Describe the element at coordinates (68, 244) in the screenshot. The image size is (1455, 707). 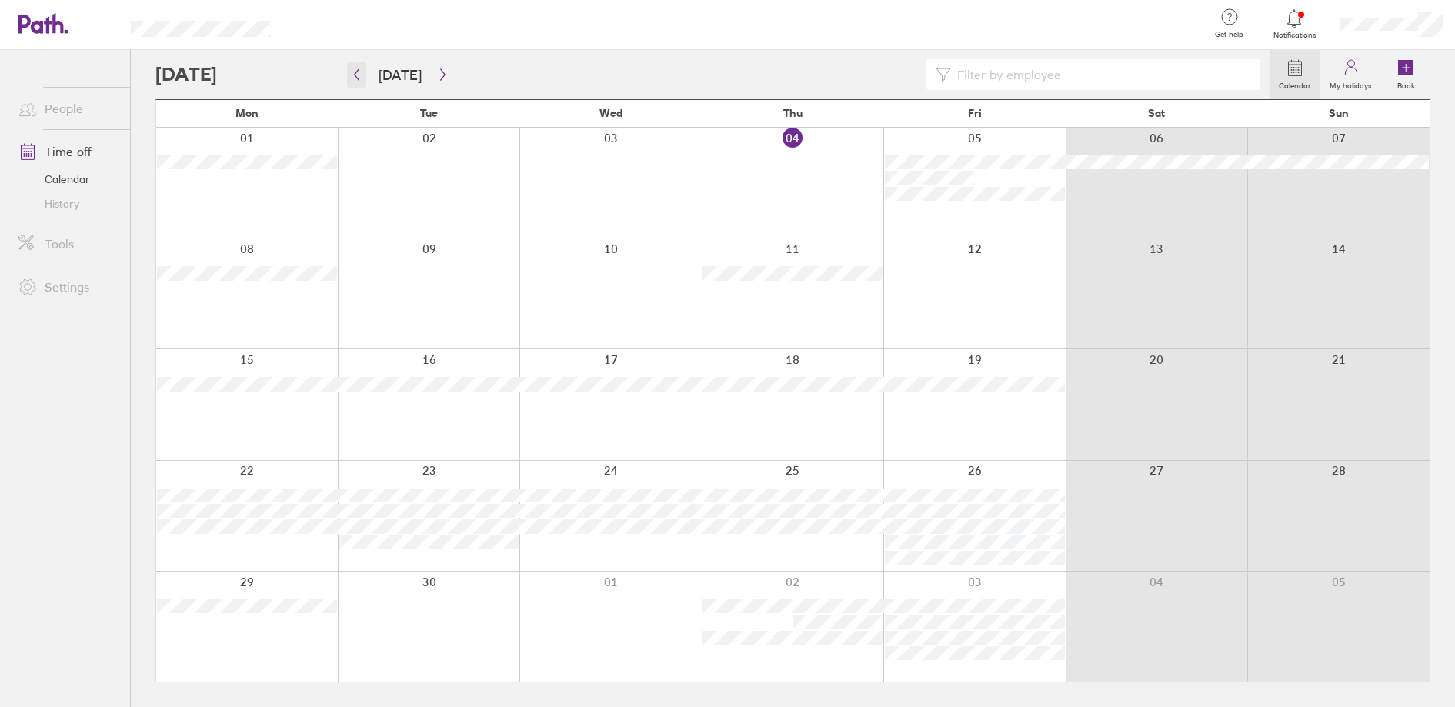
I see `a: Tools` at that location.